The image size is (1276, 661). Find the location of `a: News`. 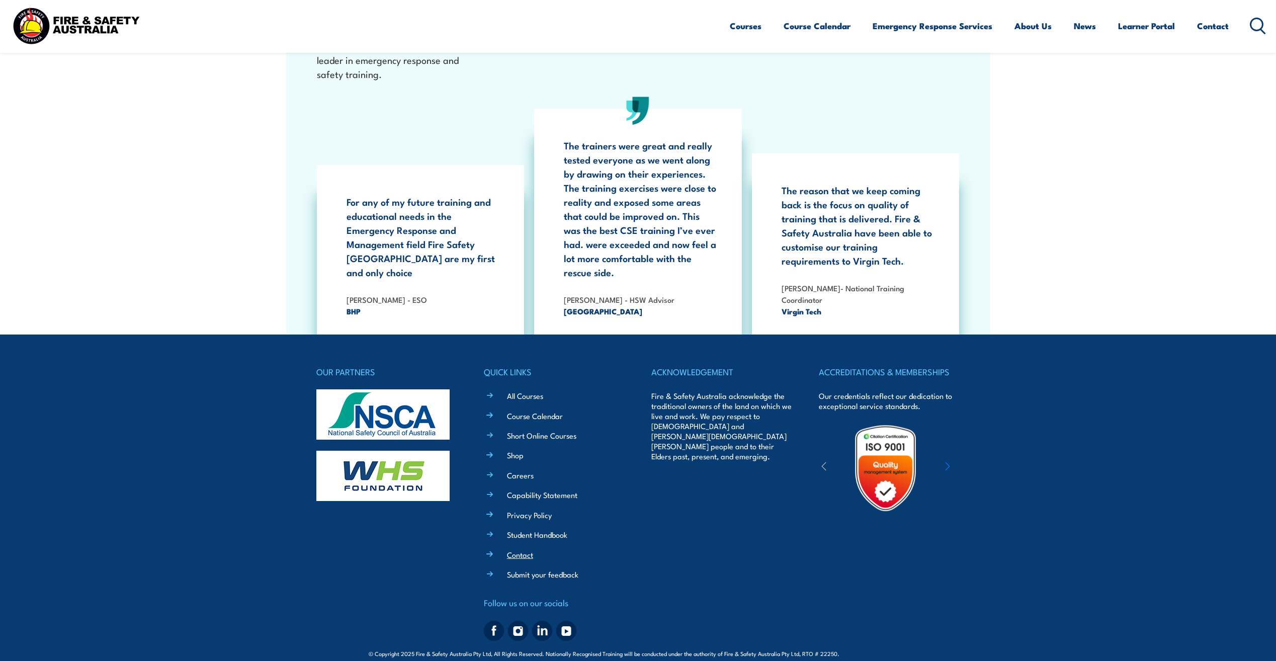

a: News is located at coordinates (1085, 26).